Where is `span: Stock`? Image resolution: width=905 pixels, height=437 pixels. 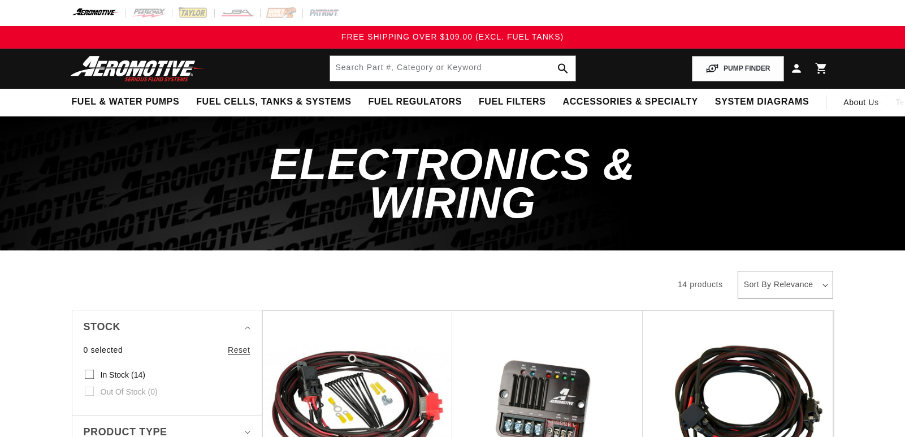
span: Stock is located at coordinates (102, 327).